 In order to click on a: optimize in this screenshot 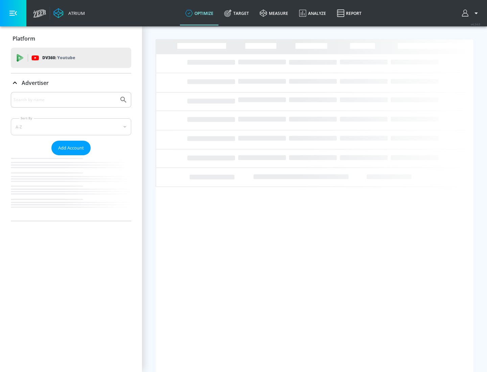, I will do `click(199, 13)`.